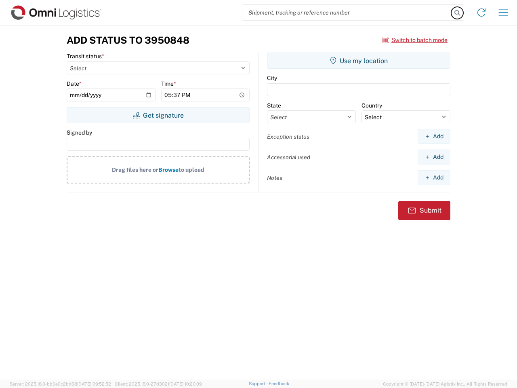 Image resolution: width=517 pixels, height=388 pixels. Describe the element at coordinates (371, 105) in the screenshot. I see `label: Country` at that location.